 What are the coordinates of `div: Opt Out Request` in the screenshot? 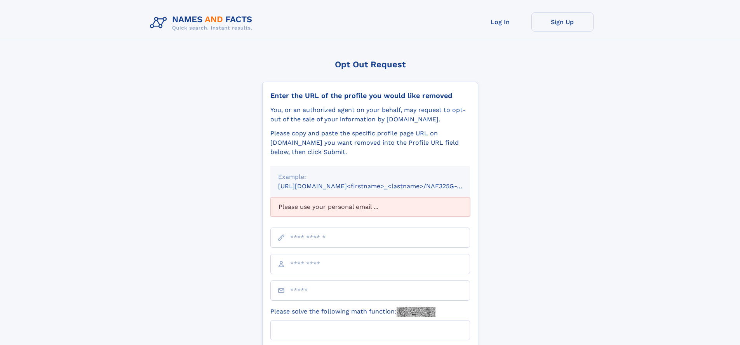 It's located at (370, 64).